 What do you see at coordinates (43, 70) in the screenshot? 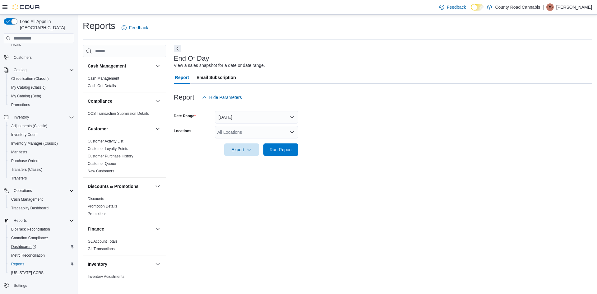
I see `span: Catalog` at bounding box center [43, 70].